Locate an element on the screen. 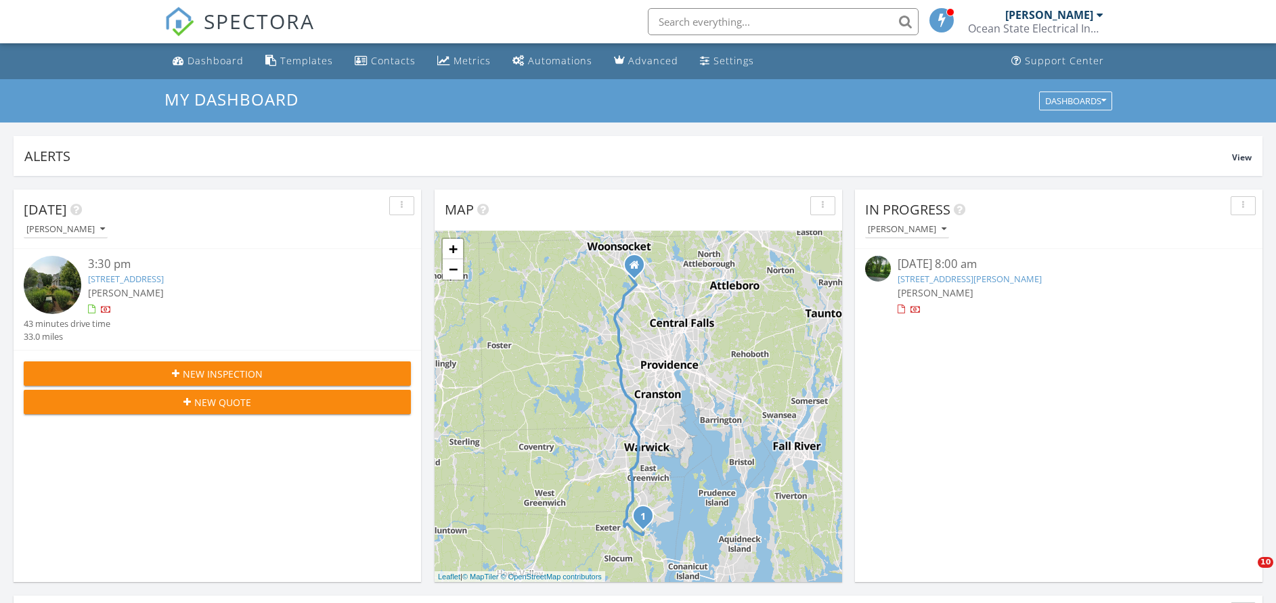  span: Map is located at coordinates (459, 209).